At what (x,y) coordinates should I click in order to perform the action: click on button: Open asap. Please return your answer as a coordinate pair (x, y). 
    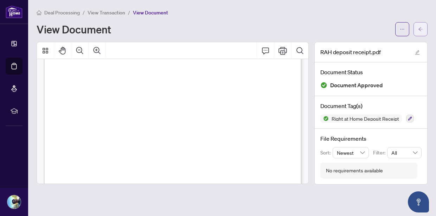
    Looking at the image, I should click on (418, 202).